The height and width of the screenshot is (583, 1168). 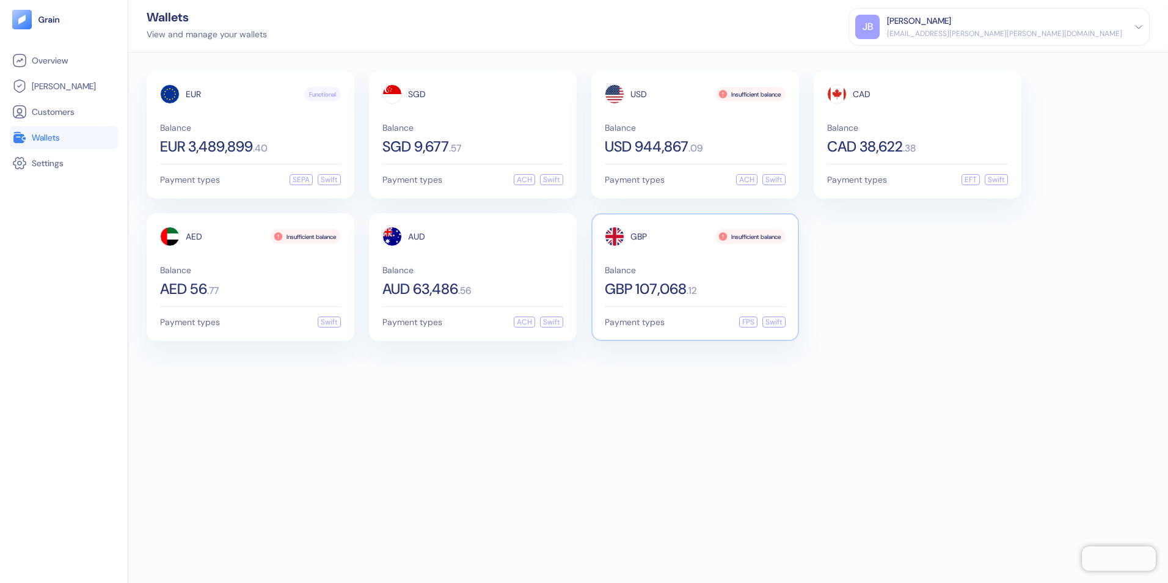 What do you see at coordinates (213, 291) in the screenshot?
I see `span: . 77` at bounding box center [213, 291].